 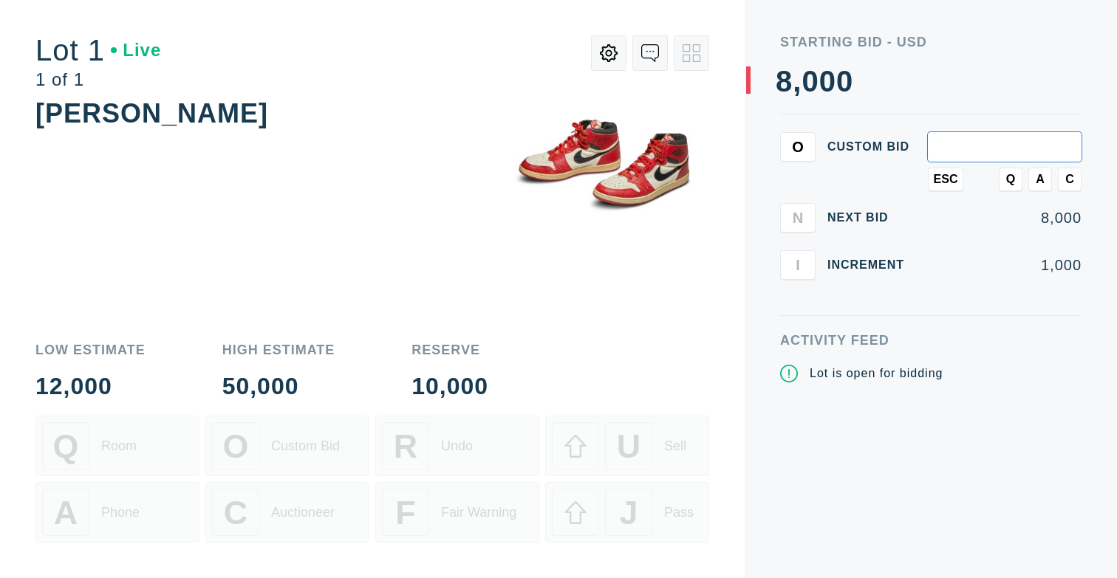 I want to click on button: OCustom Bid, so click(x=287, y=446).